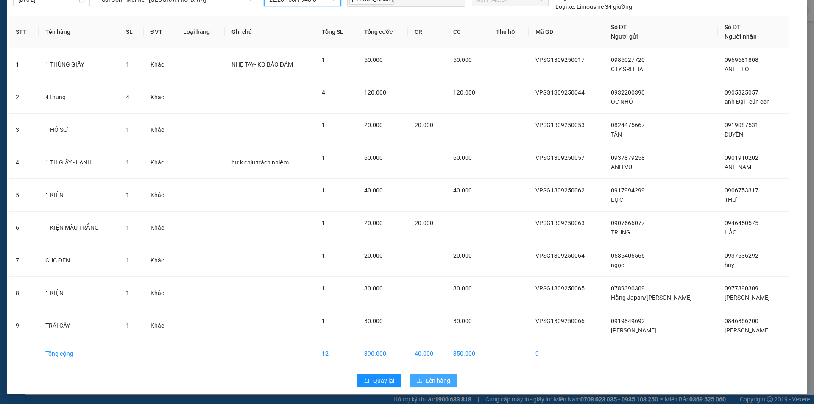 This screenshot has height=404, width=814. I want to click on td: CỤC ĐEN, so click(79, 260).